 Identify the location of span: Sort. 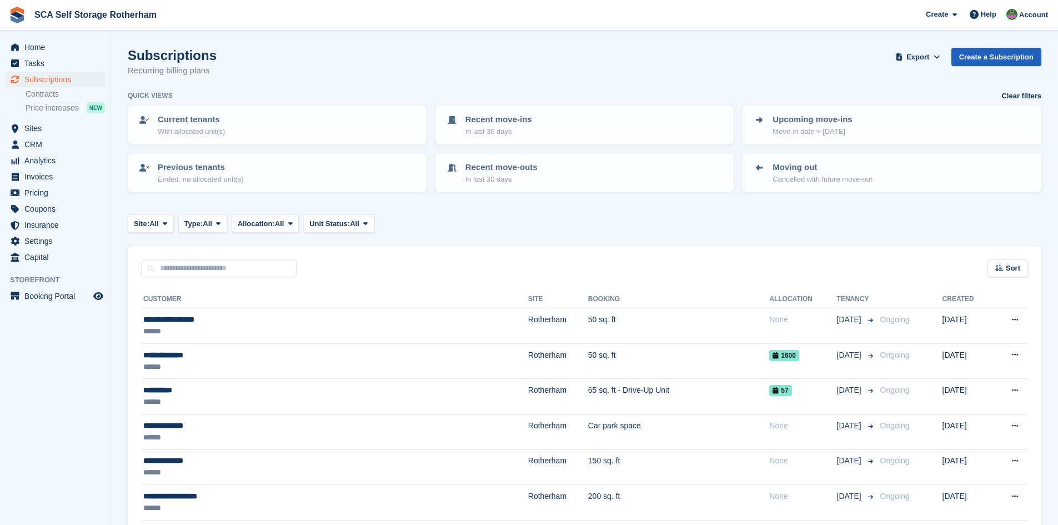
(1013, 268).